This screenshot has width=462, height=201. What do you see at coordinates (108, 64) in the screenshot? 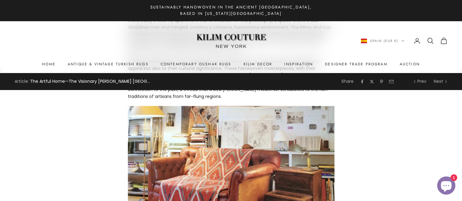
I see `a: Antique & Vintage Turkish Rugs` at bounding box center [108, 64].